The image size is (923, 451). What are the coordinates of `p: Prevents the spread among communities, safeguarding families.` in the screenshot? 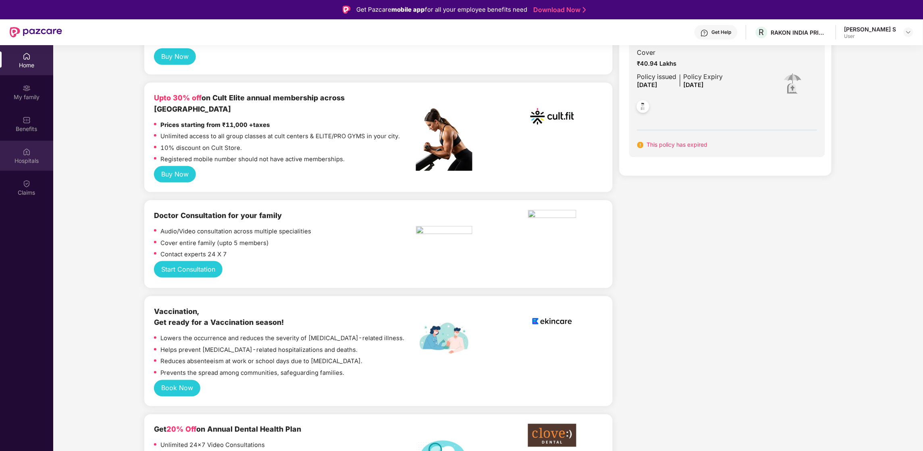 It's located at (252, 373).